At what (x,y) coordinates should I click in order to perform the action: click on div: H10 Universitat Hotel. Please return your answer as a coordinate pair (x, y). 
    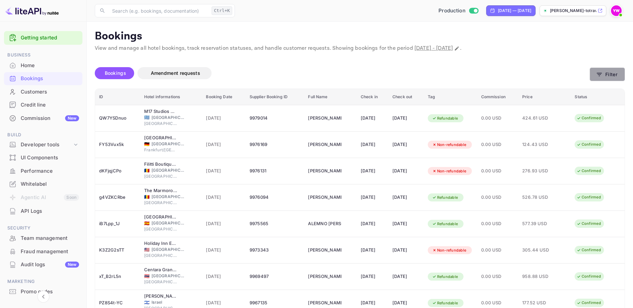
    Looking at the image, I should click on (161, 217).